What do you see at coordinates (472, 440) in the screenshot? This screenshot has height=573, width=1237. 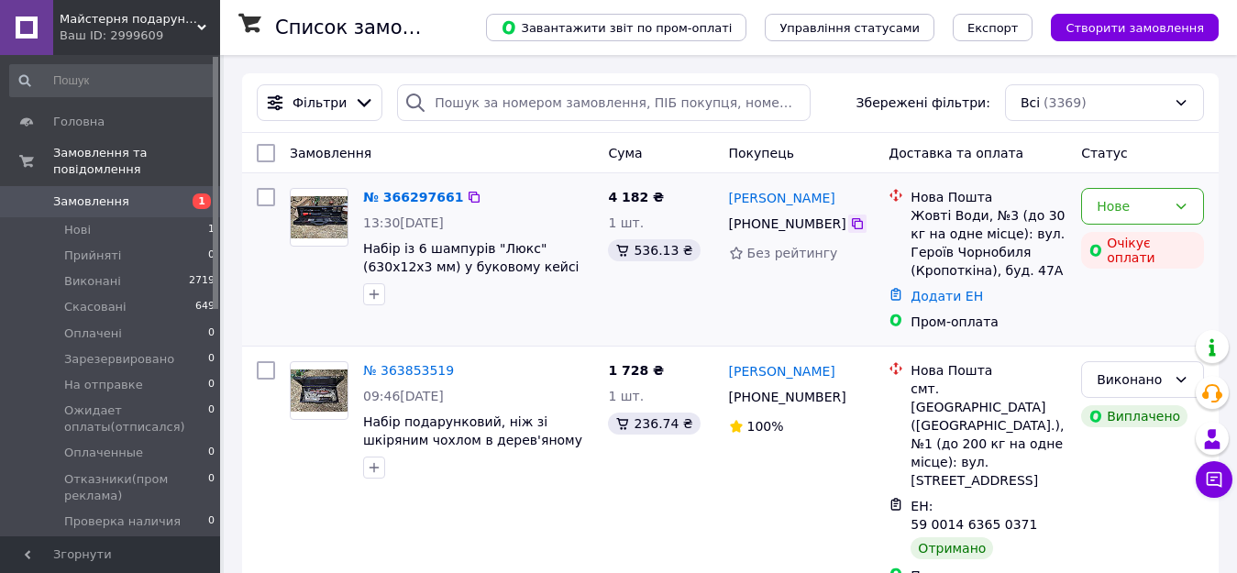 I see `a: Набір подарунковий, ніж зі шкіряним чохлом в дерев'яному кейсі (350х15х70 мм)` at bounding box center [472, 440].